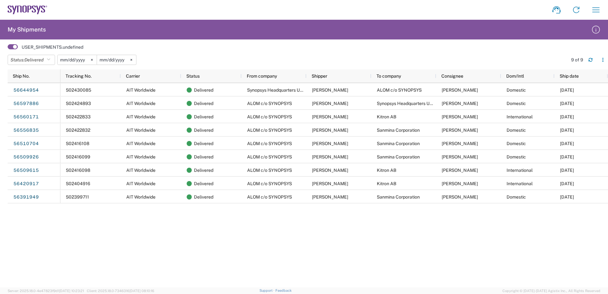 The image size is (608, 294). What do you see at coordinates (26, 197) in the screenshot?
I see `a: 56391949` at bounding box center [26, 197].